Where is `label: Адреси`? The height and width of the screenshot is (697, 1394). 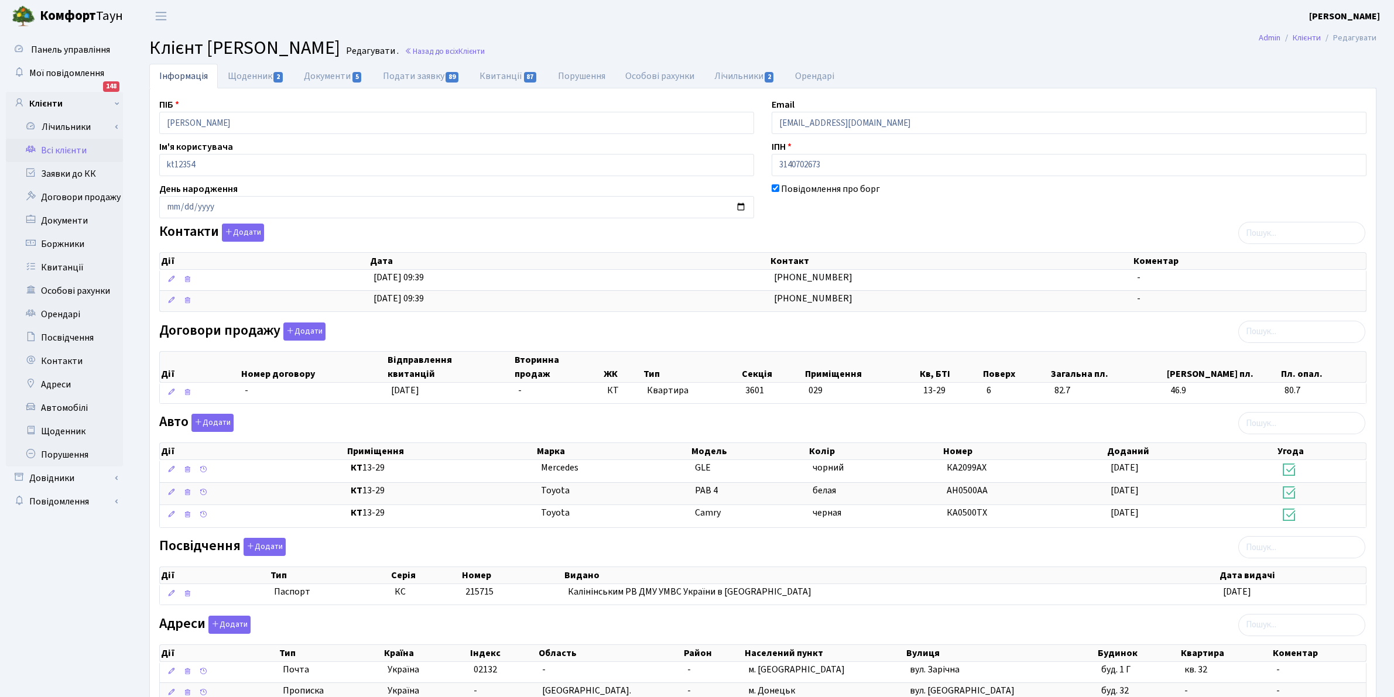 label: Адреси is located at coordinates (205, 625).